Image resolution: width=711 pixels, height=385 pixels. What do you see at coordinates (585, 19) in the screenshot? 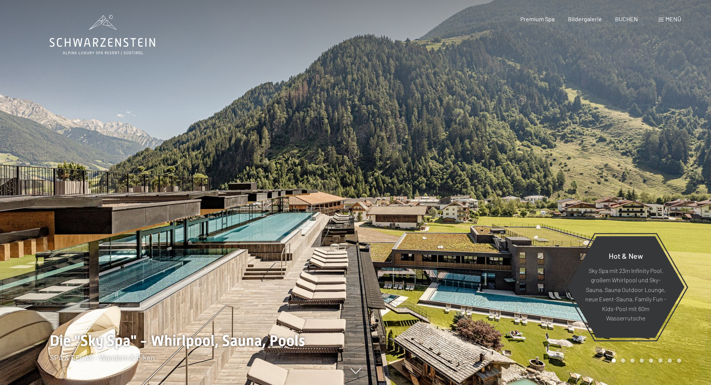
I see `a: Bildergalerie` at bounding box center [585, 19].